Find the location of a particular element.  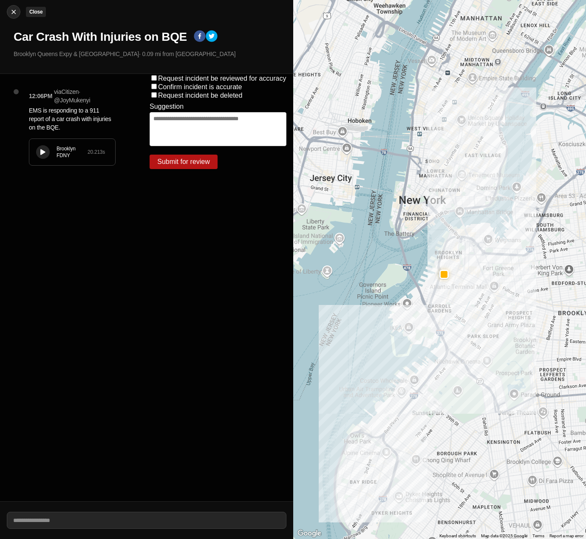

button: Submit for review is located at coordinates (184, 162).